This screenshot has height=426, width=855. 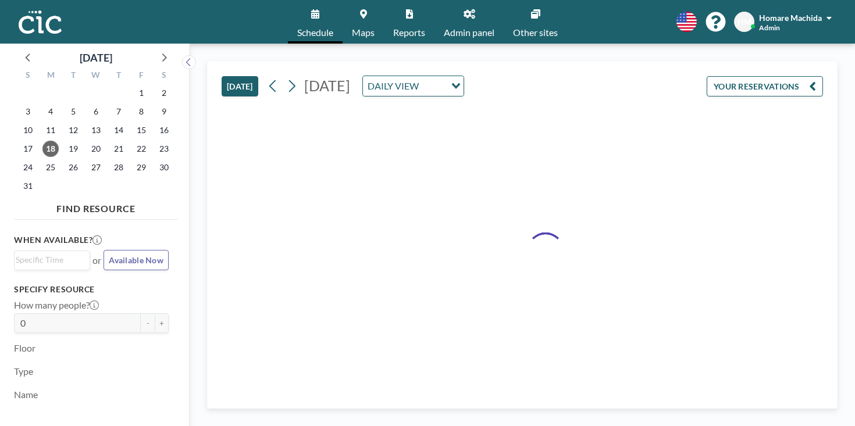 I want to click on span: DAILY VIEW, so click(x=393, y=86).